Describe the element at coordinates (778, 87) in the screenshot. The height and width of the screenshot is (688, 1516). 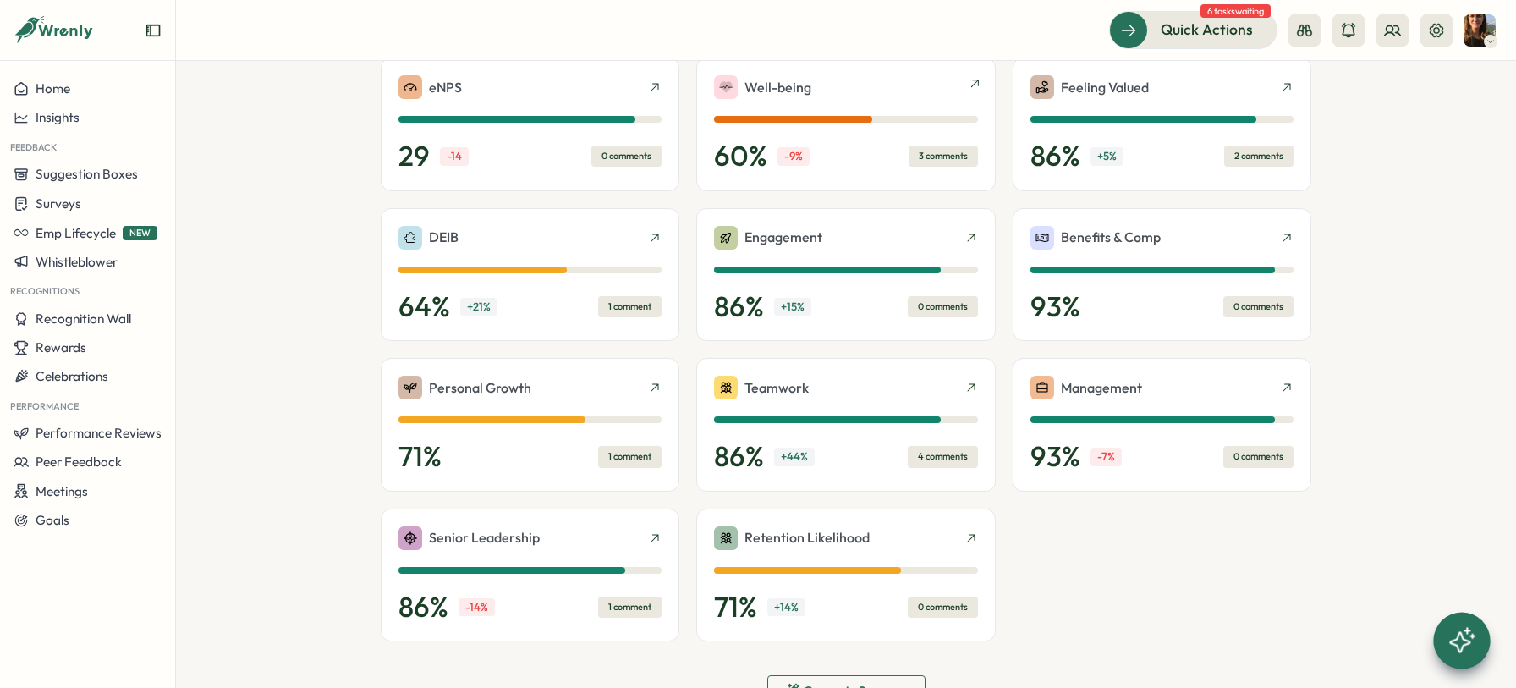
I see `p: Well-being` at that location.